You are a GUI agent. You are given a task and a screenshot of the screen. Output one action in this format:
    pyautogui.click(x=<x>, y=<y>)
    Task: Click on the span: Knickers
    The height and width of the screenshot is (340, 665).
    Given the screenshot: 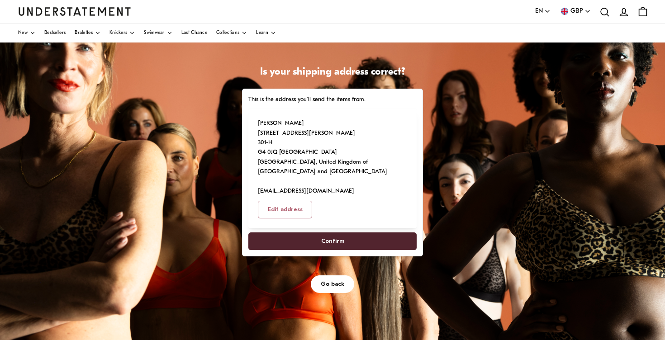 What is the action you would take?
    pyautogui.click(x=118, y=33)
    